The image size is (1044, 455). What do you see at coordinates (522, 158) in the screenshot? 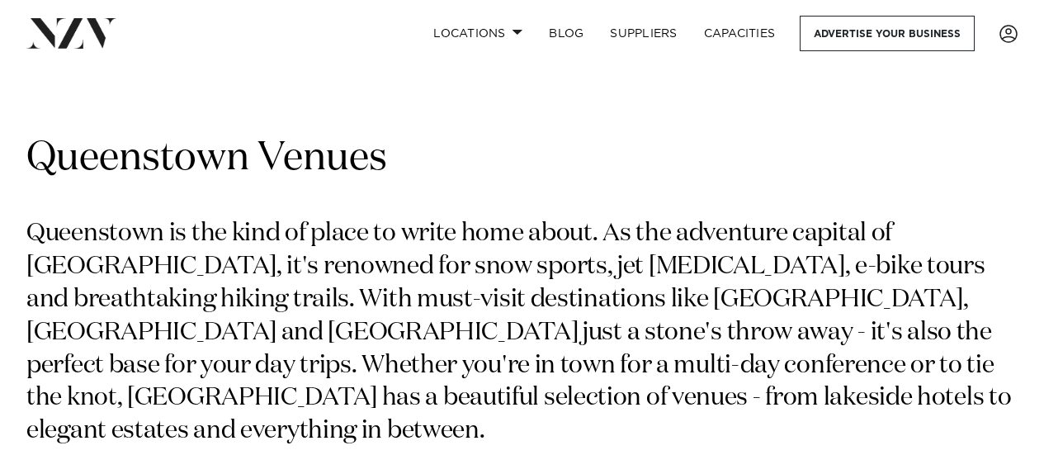
I see `h1: Queenstown Venues` at bounding box center [522, 158].